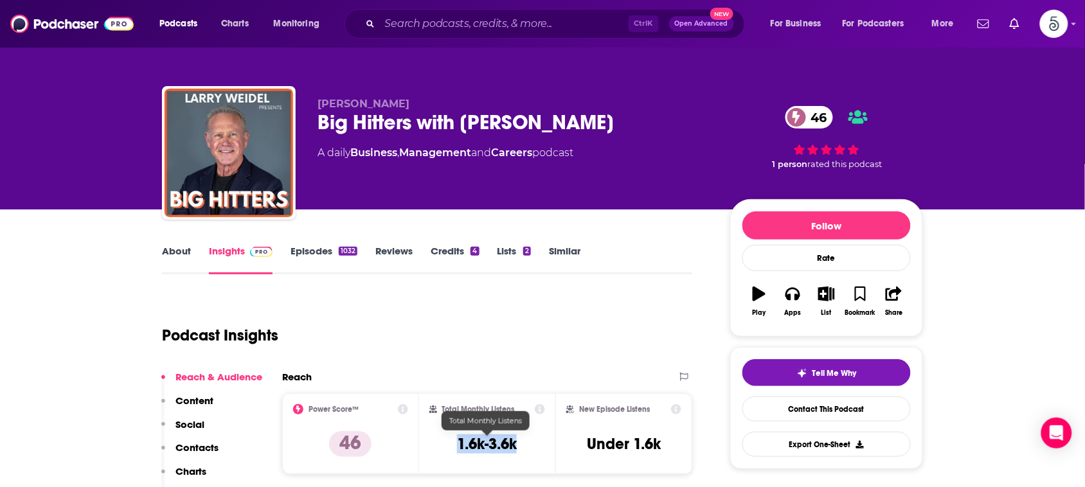  I want to click on span: and, so click(481, 152).